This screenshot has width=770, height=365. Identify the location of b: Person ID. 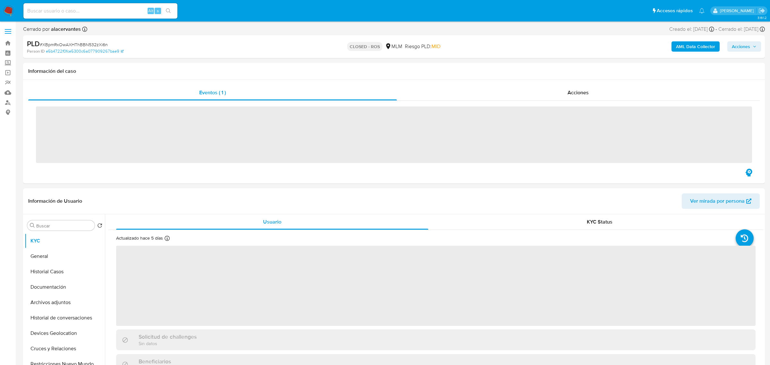
(36, 51).